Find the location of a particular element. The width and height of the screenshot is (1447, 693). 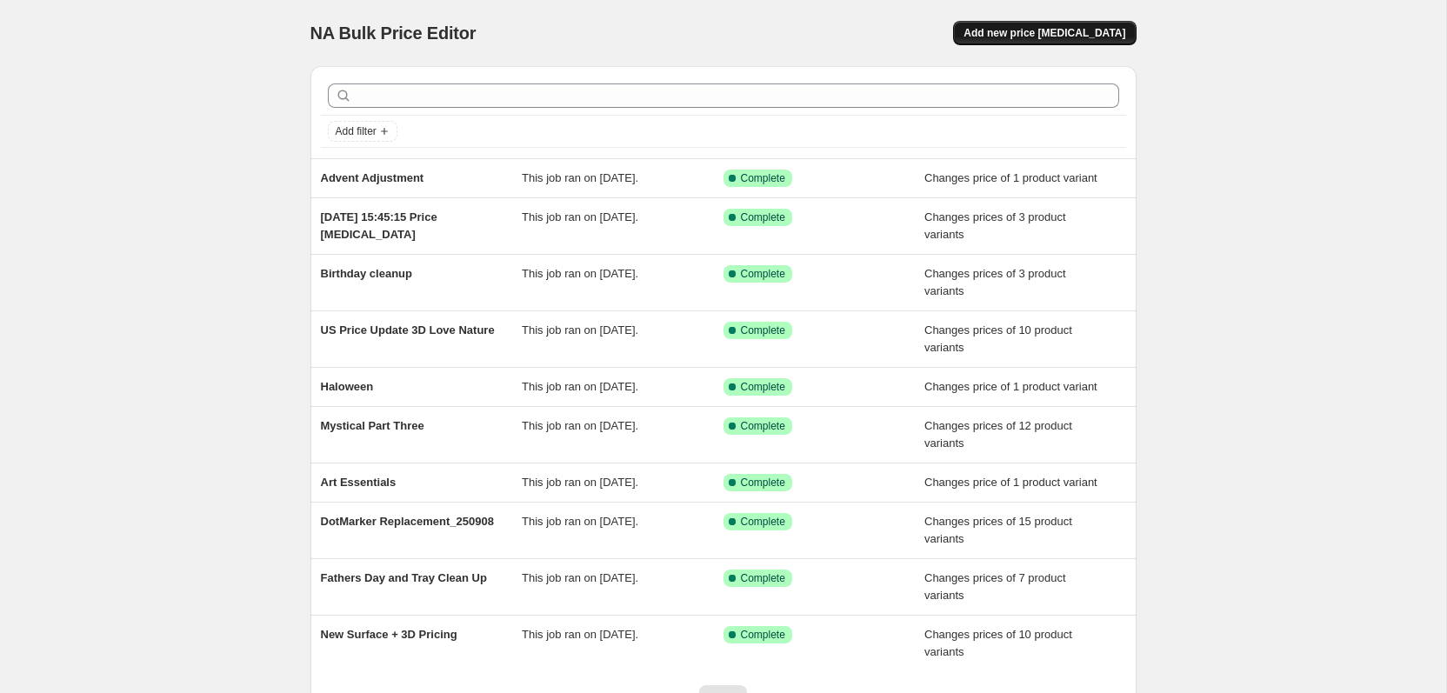

span: Changes prices of 7 product variants is located at coordinates (995, 586).